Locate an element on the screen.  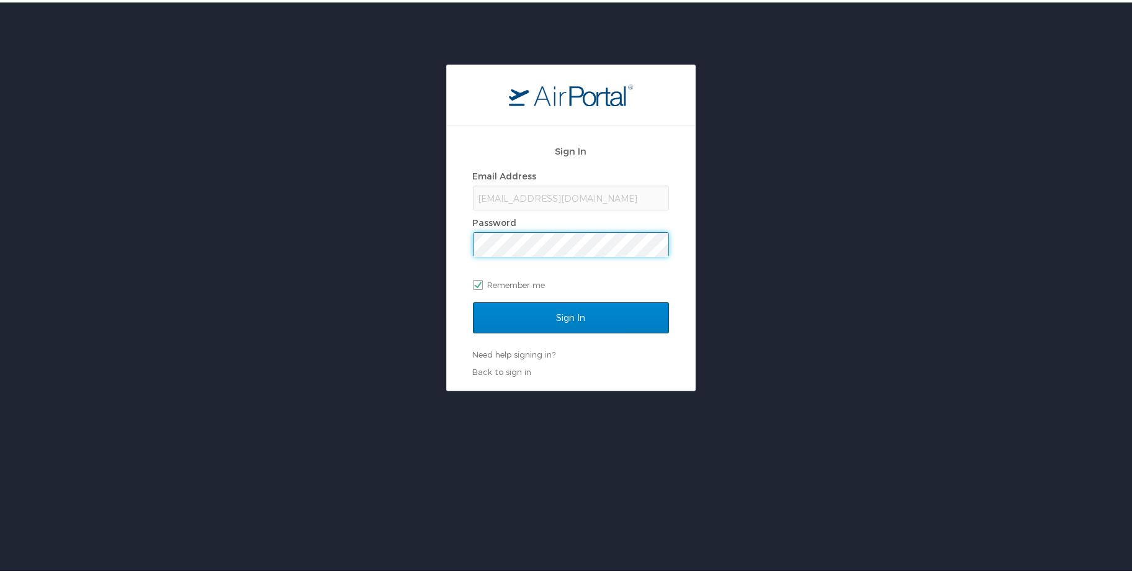
a: Need help signing in? is located at coordinates (514, 352).